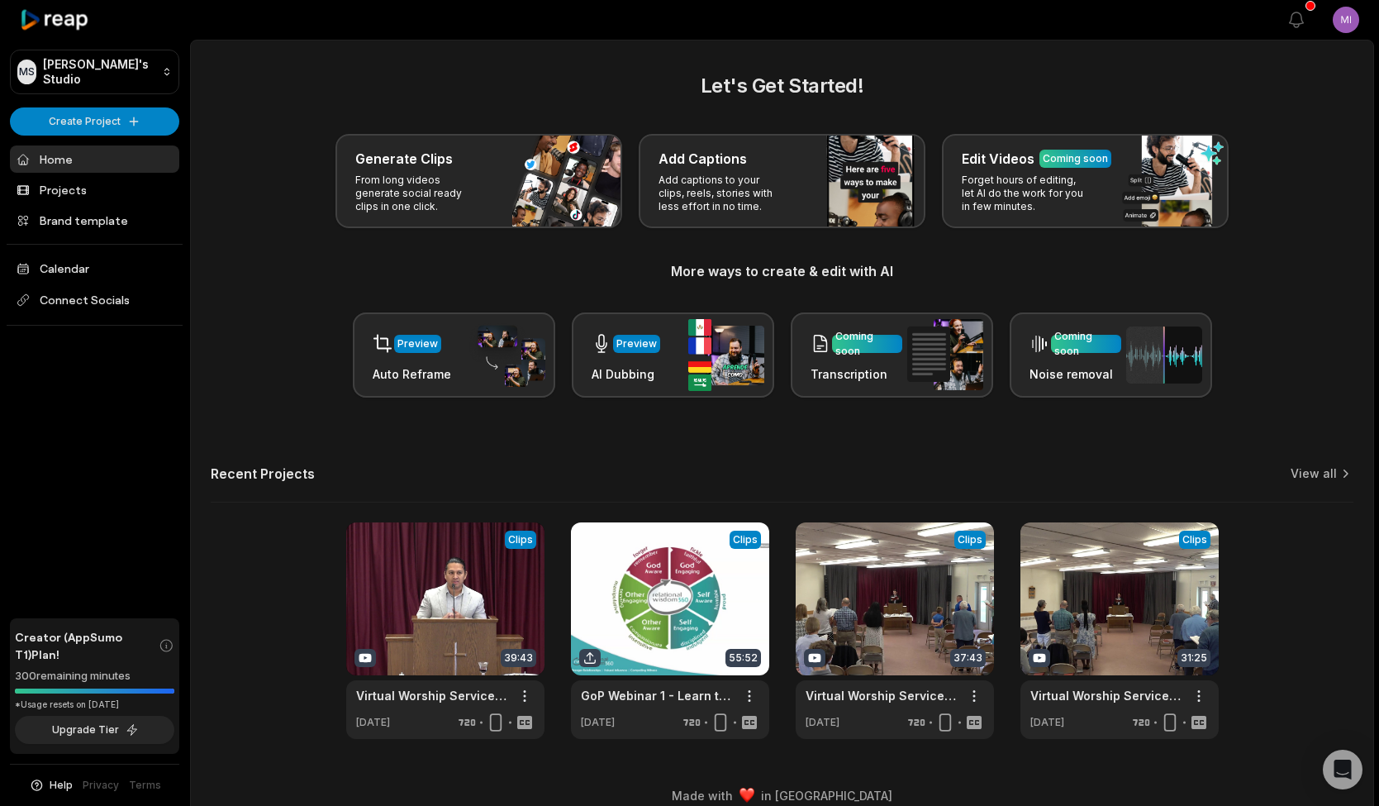 The image size is (1379, 806). Describe the element at coordinates (1025, 193) in the screenshot. I see `p: Forget hours of editing, let AI do the work for you in few minutes.` at that location.